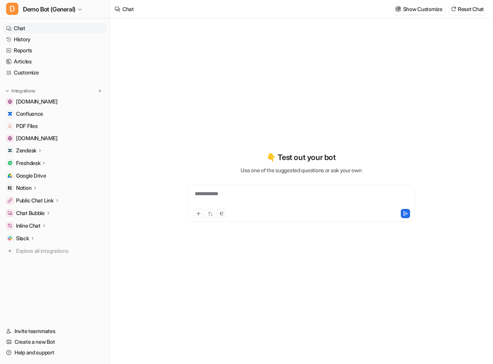  Describe the element at coordinates (26, 151) in the screenshot. I see `p: Zendesk` at that location.